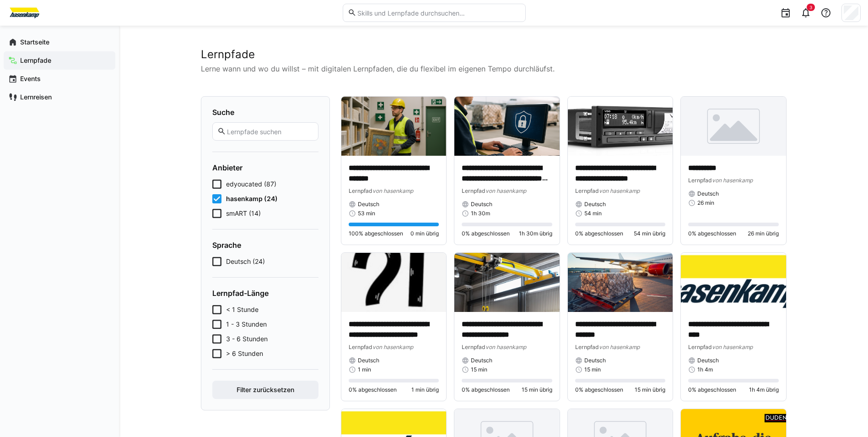 Image resolution: width=868 pixels, height=437 pixels. I want to click on input: Lernpfade suchen, so click(270, 131).